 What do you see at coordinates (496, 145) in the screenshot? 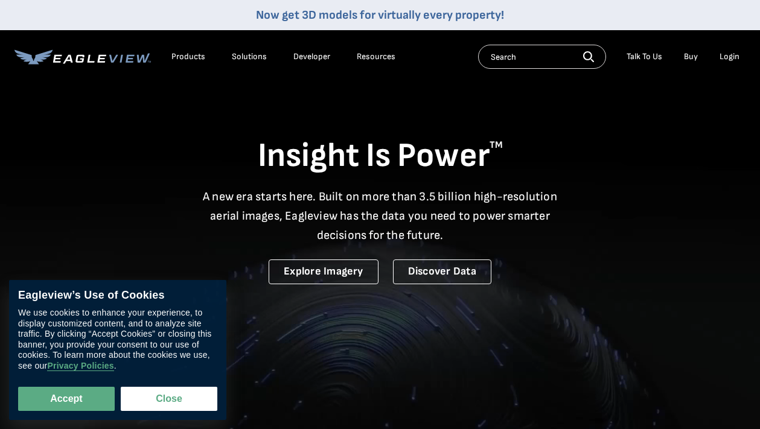
I see `sup: TM` at bounding box center [496, 145].